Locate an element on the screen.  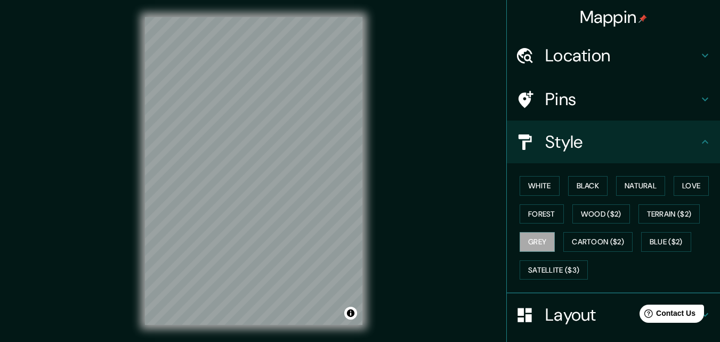
div: Pins is located at coordinates (613, 99).